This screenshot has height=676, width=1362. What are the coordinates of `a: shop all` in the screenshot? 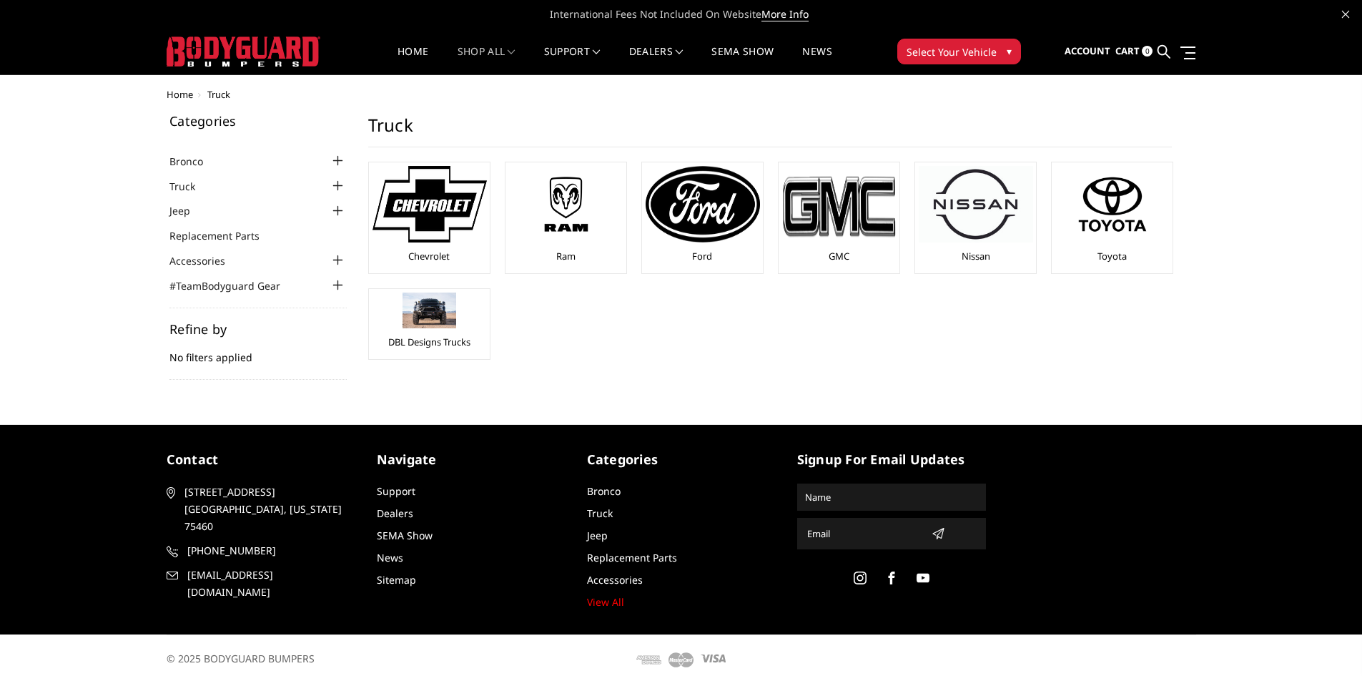 It's located at (486, 60).